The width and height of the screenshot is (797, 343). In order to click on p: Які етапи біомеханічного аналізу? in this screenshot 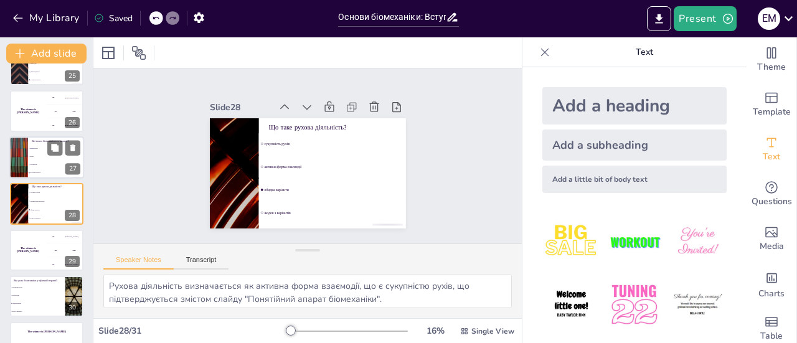, I will do `click(56, 141)`.